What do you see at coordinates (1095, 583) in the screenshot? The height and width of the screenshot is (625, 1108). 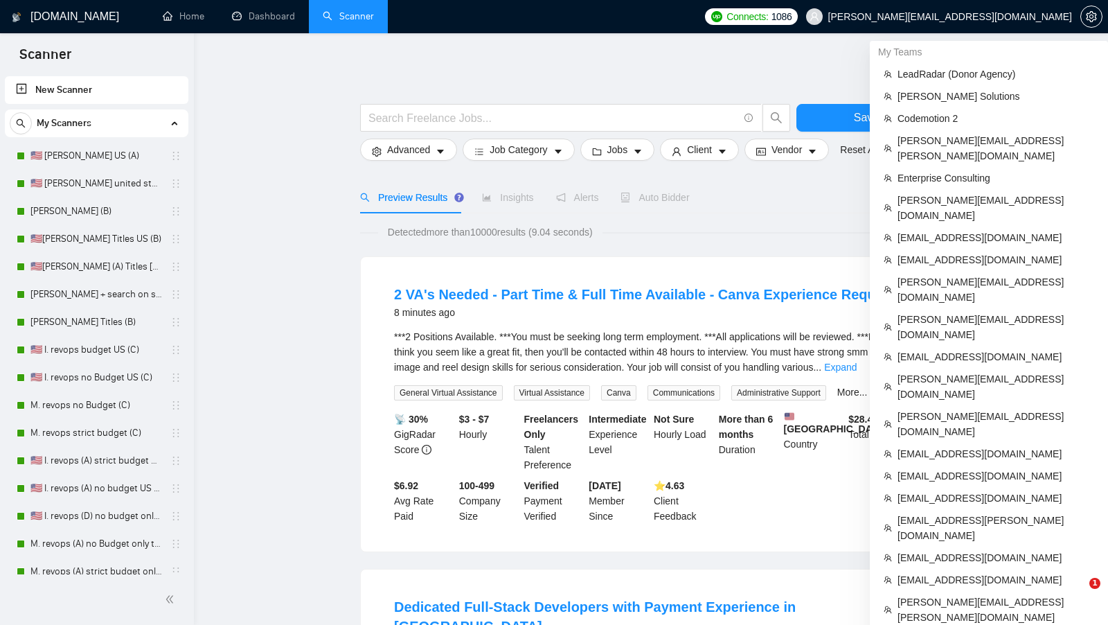 I see `span: 1` at bounding box center [1095, 583].